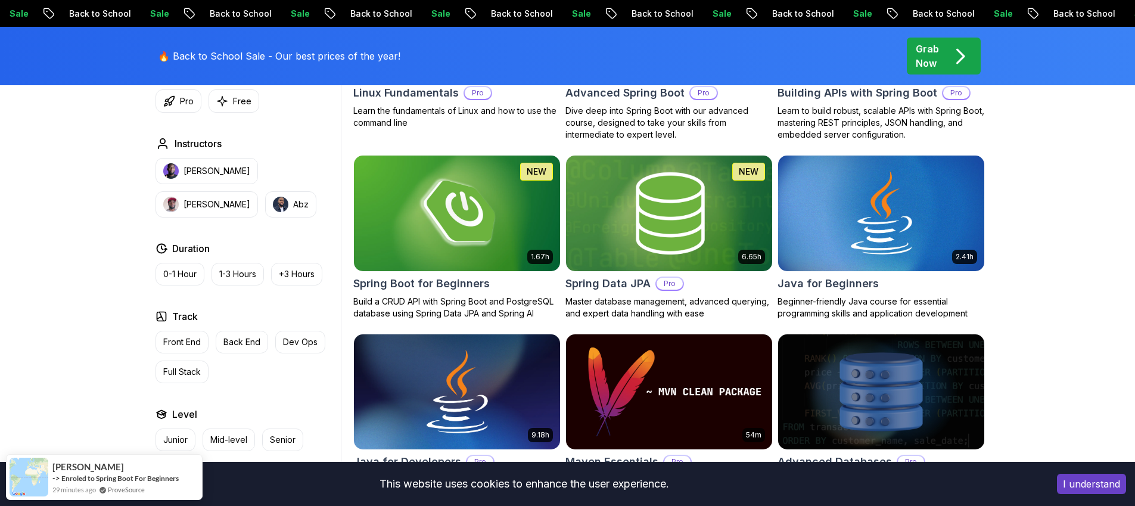 The width and height of the screenshot is (1135, 506). What do you see at coordinates (1092, 484) in the screenshot?
I see `button: Accept cookies` at bounding box center [1092, 484].